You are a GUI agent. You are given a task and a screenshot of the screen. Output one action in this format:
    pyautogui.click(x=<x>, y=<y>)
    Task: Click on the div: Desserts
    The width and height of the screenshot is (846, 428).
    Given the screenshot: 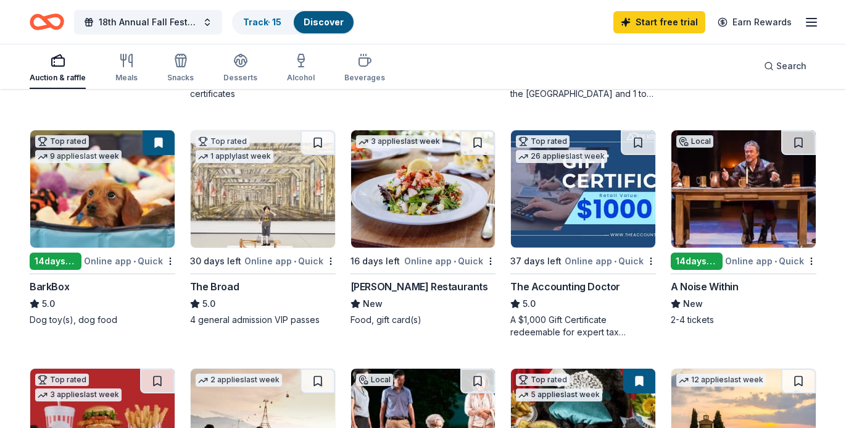 What is the action you would take?
    pyautogui.click(x=240, y=78)
    